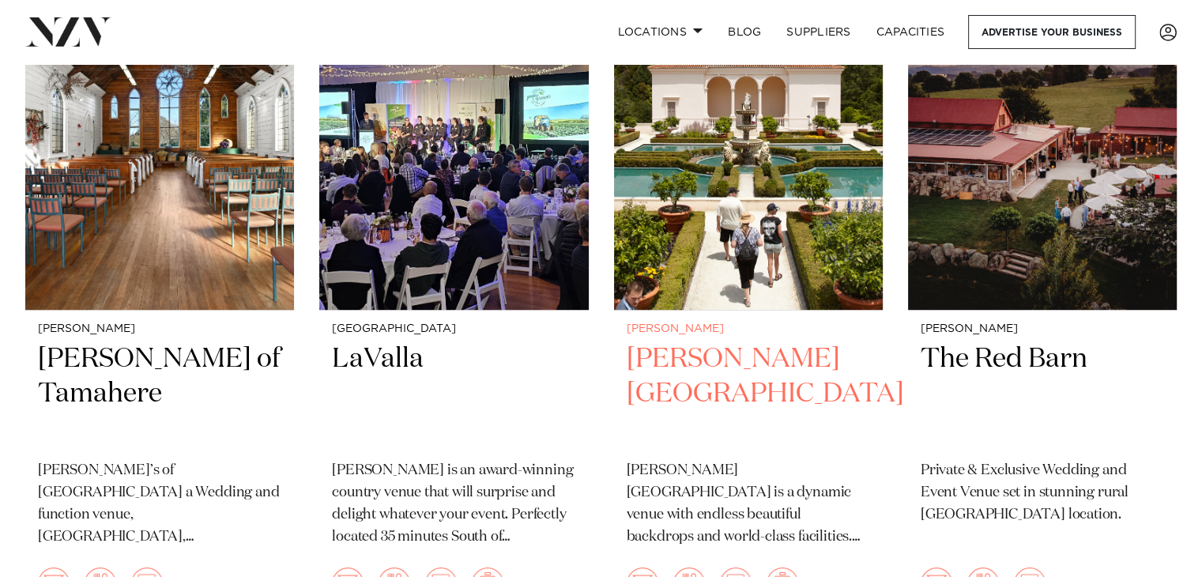 This screenshot has height=577, width=1202. I want to click on a: Advertise your business, so click(1052, 32).